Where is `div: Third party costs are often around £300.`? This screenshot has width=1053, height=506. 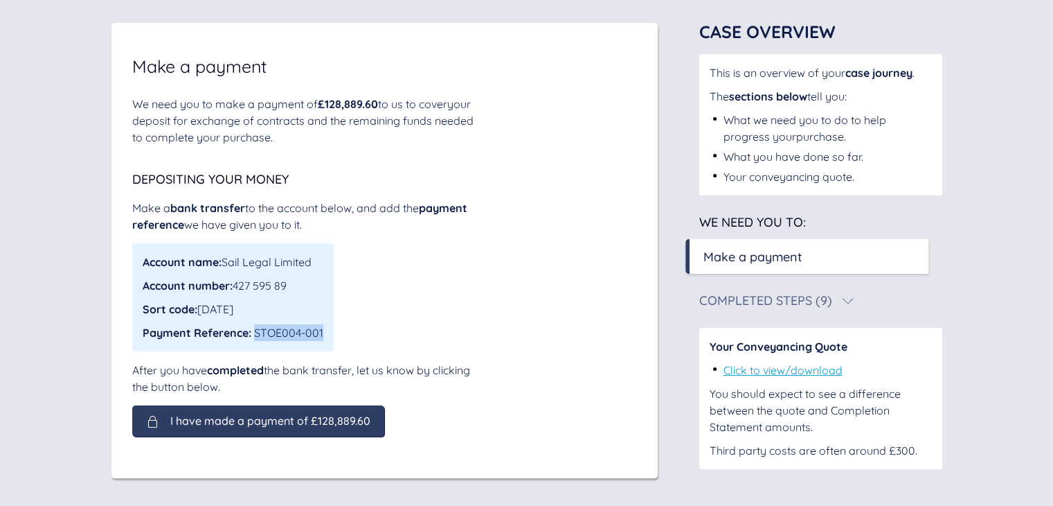 div: Third party costs are often around £300. is located at coordinates (821, 450).